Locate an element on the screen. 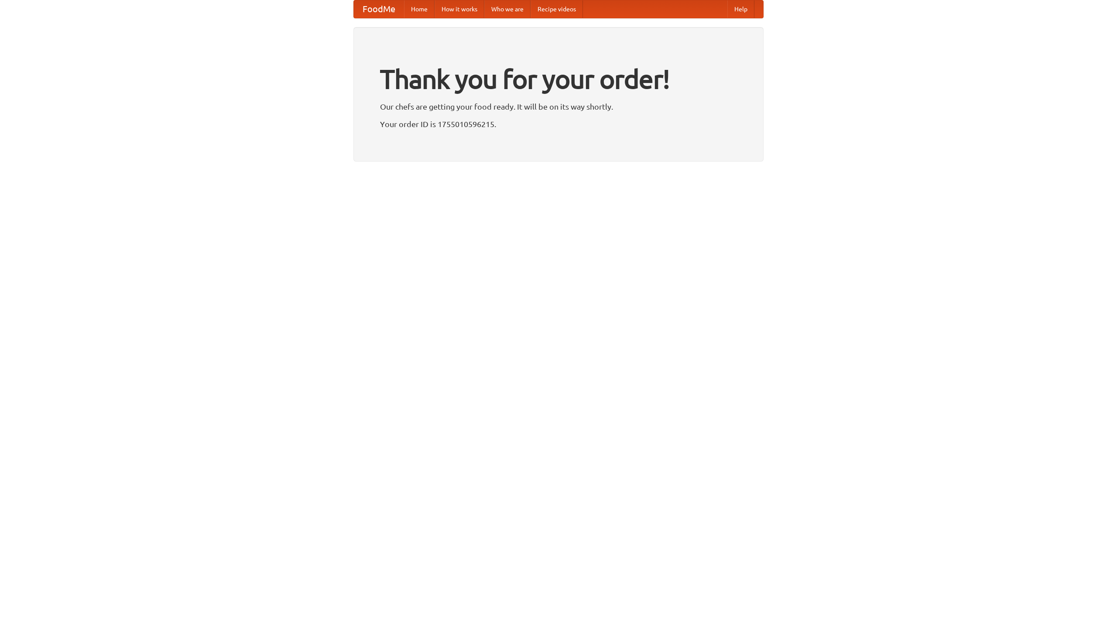 The height and width of the screenshot is (618, 1117). a: Who we are is located at coordinates (508, 9).